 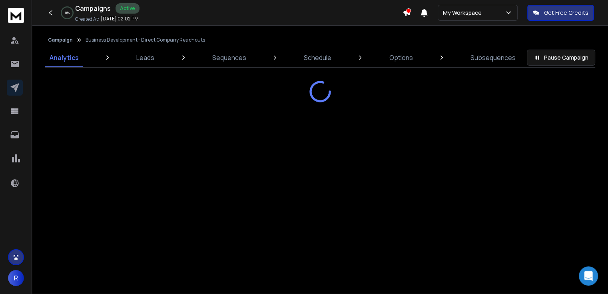 I want to click on button: Pause Campaign, so click(x=561, y=58).